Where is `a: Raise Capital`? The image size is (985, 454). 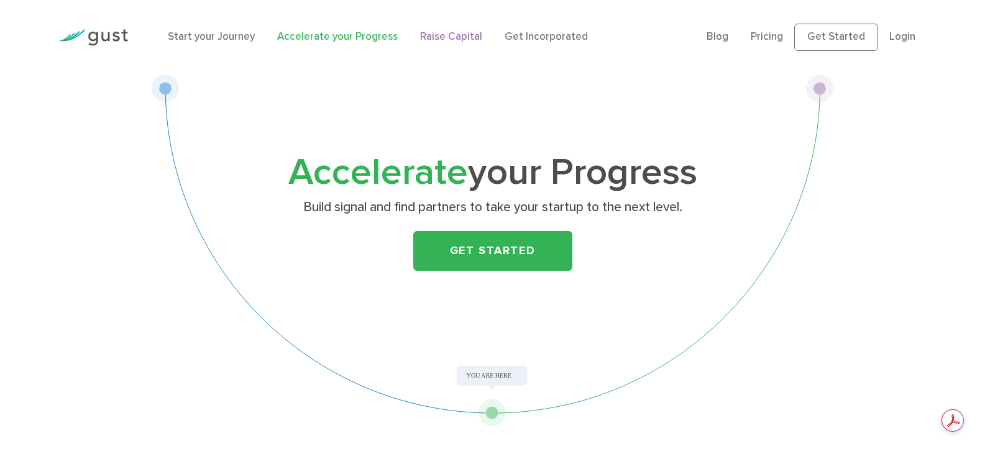 a: Raise Capital is located at coordinates (451, 37).